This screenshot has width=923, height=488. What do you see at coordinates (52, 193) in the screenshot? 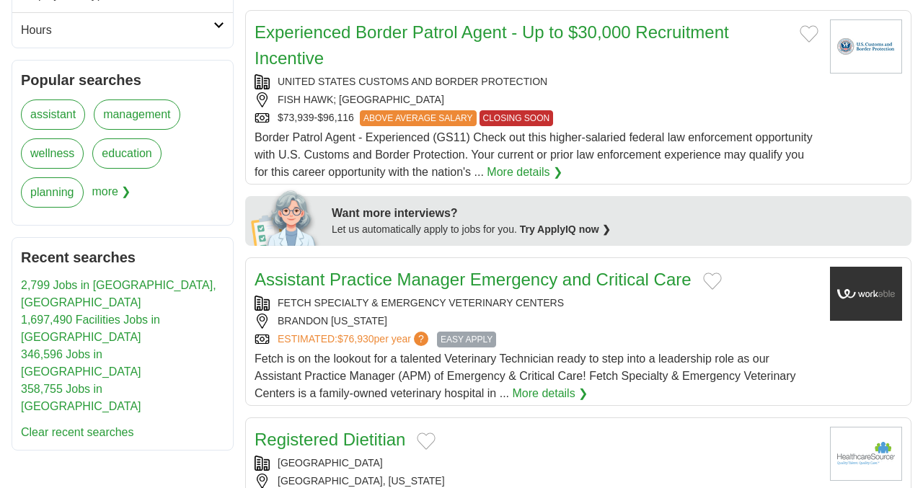
I see `a: planning` at bounding box center [52, 193].